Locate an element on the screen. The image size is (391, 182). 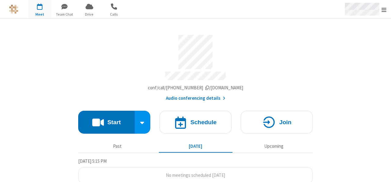
span: Copy my meeting room link is located at coordinates (196, 87).